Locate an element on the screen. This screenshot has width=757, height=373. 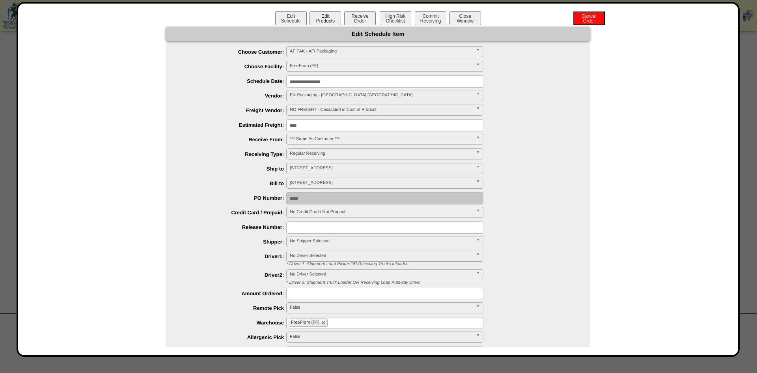
span: Regular Receiving is located at coordinates (381, 153).